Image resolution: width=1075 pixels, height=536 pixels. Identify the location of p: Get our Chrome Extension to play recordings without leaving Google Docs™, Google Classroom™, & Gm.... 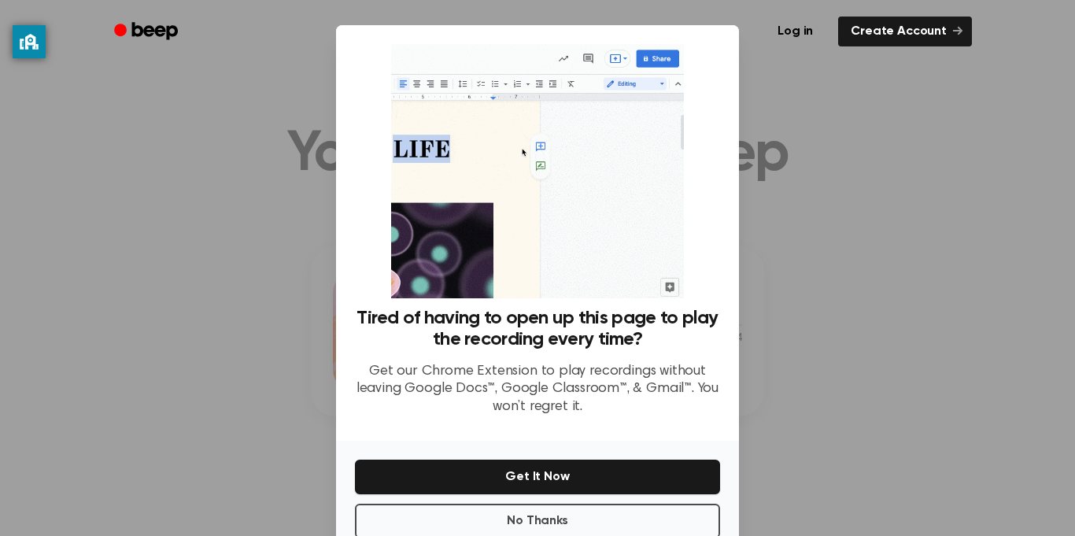
(537, 389).